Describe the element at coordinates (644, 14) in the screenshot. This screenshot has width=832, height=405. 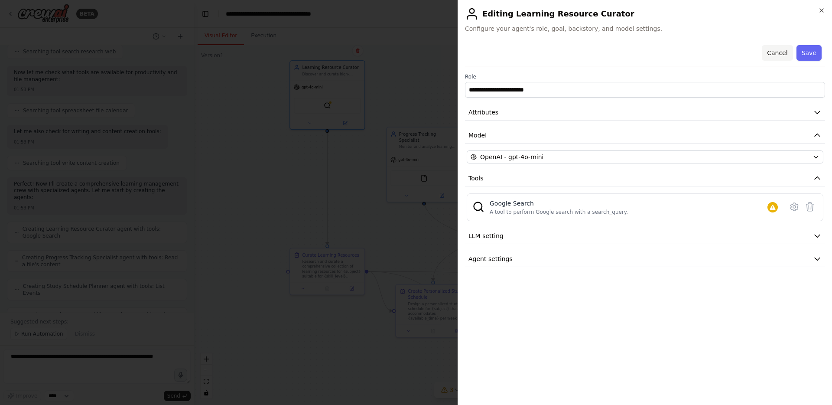
I see `h2: Editing Learning Resource Curator` at that location.